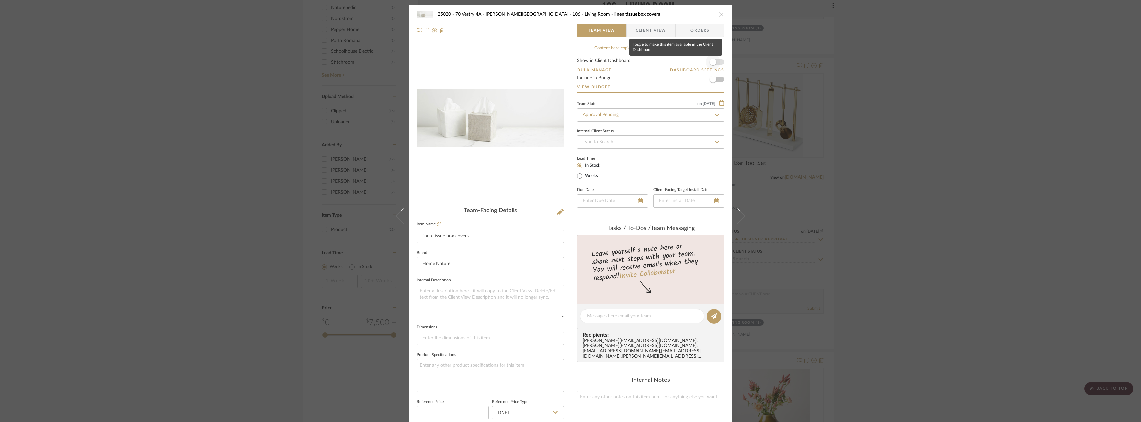 The width and height of the screenshot is (1141, 422). I want to click on span: linen tissue box covers, so click(637, 14).